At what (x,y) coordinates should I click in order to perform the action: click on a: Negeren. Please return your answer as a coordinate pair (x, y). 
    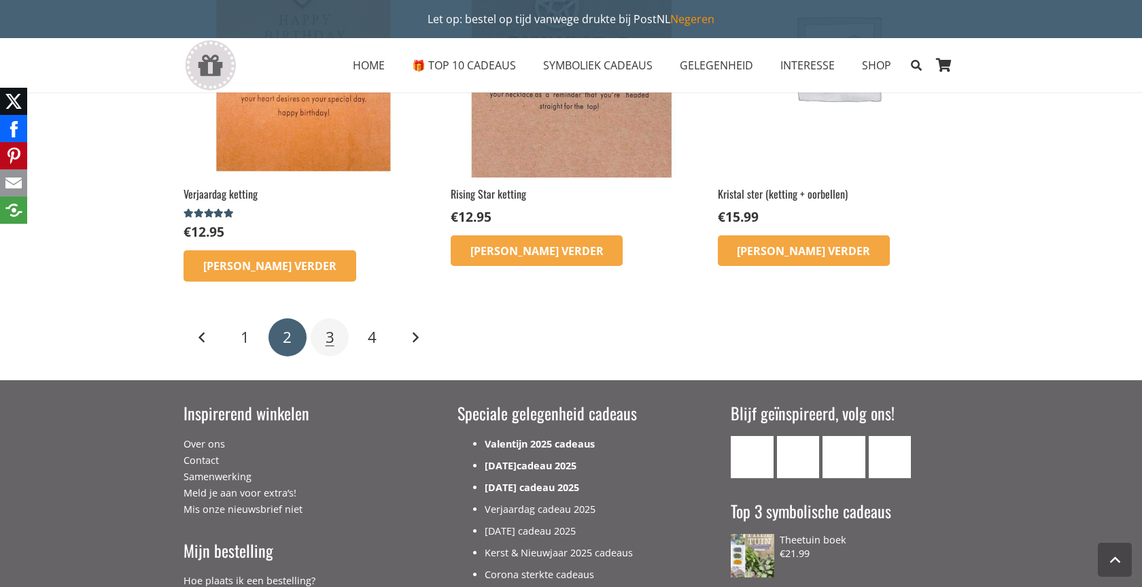
    Looking at the image, I should click on (692, 19).